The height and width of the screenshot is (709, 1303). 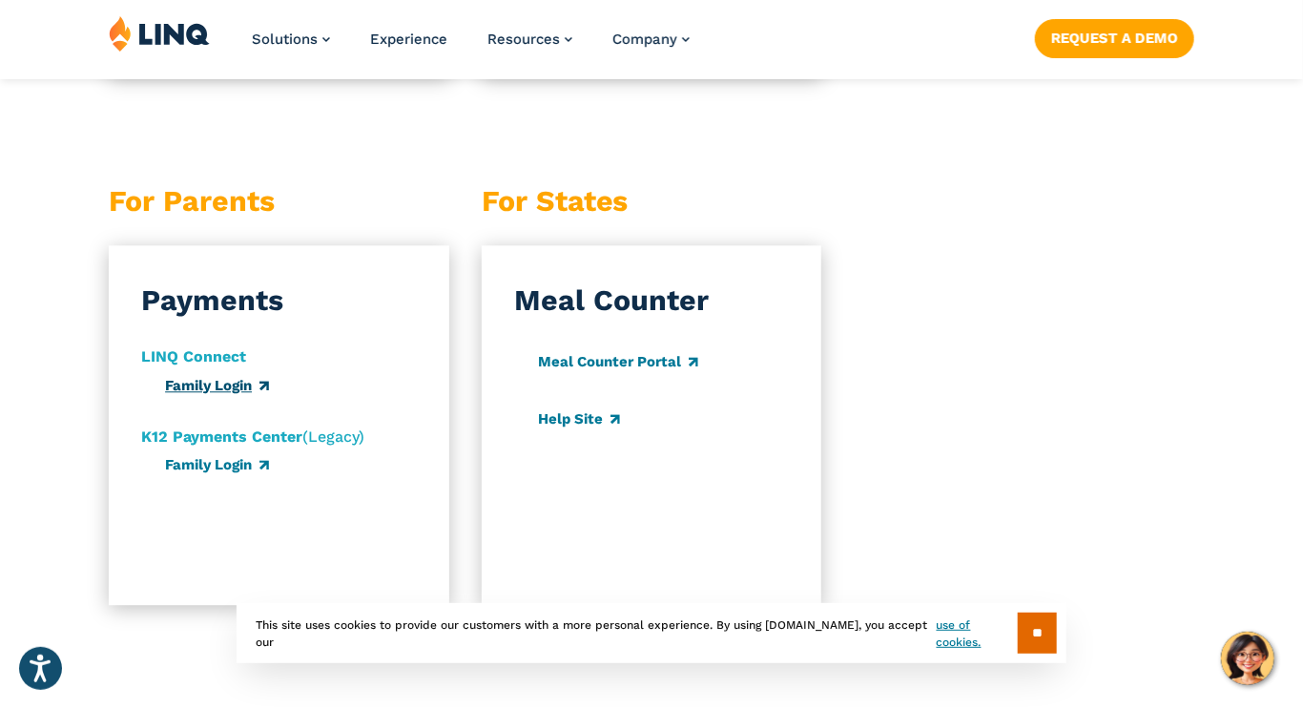 What do you see at coordinates (611, 299) in the screenshot?
I see `h3: Meal Counter` at bounding box center [611, 299].